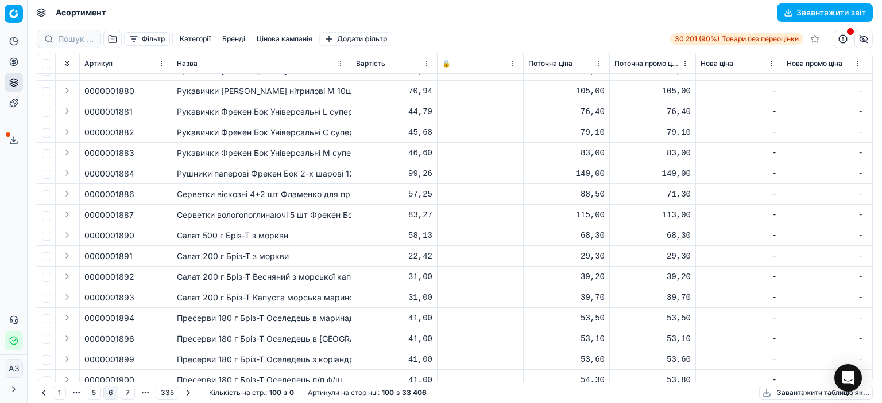 The width and height of the screenshot is (882, 403). I want to click on font: 0000001892, so click(109, 277).